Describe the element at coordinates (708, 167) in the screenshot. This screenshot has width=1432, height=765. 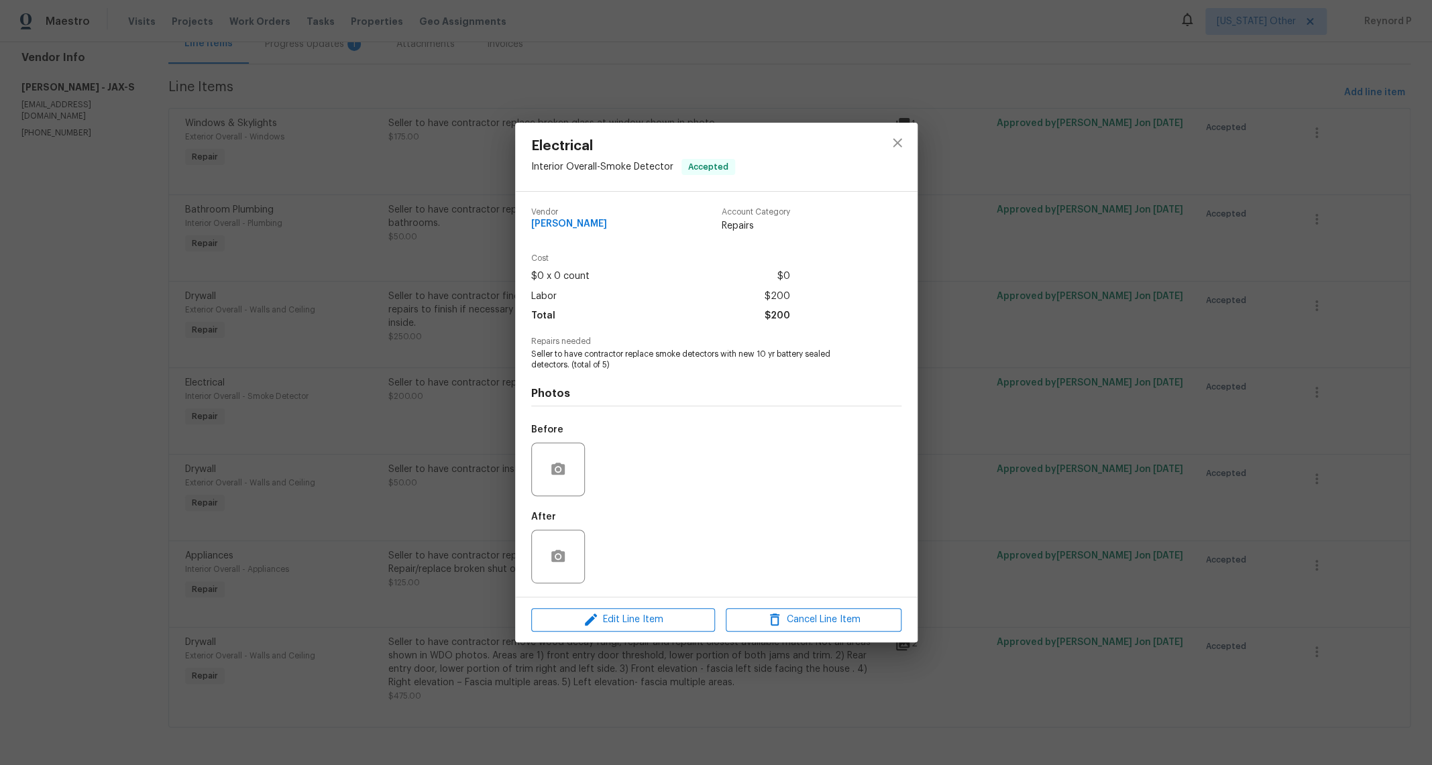
I see `span: Accepted` at that location.